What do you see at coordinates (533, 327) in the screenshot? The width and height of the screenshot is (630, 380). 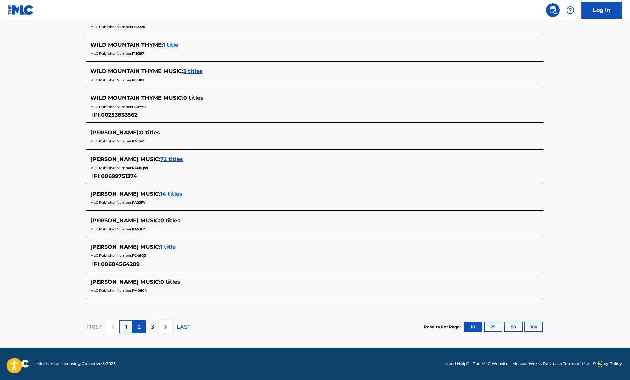 I see `button: 100` at bounding box center [533, 327].